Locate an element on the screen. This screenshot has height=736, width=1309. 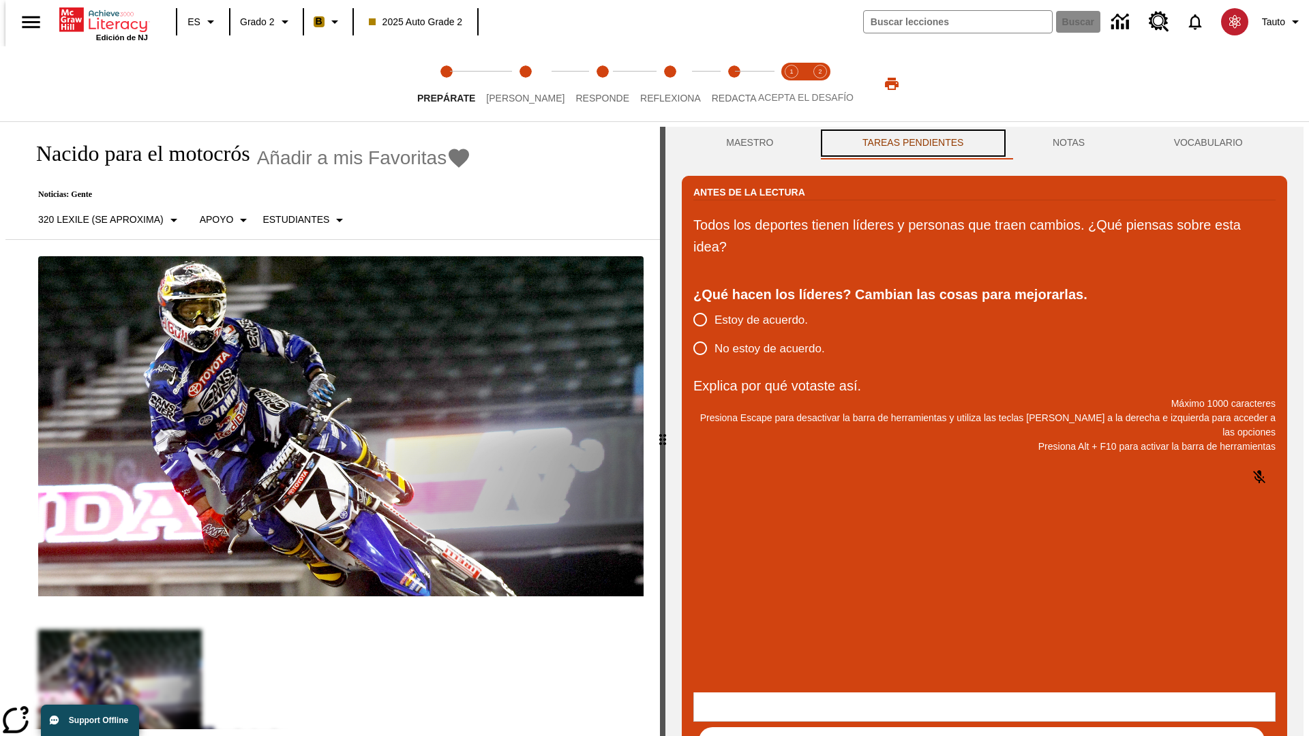
p: 320 Lexile (Se aproxima) is located at coordinates (101, 220).